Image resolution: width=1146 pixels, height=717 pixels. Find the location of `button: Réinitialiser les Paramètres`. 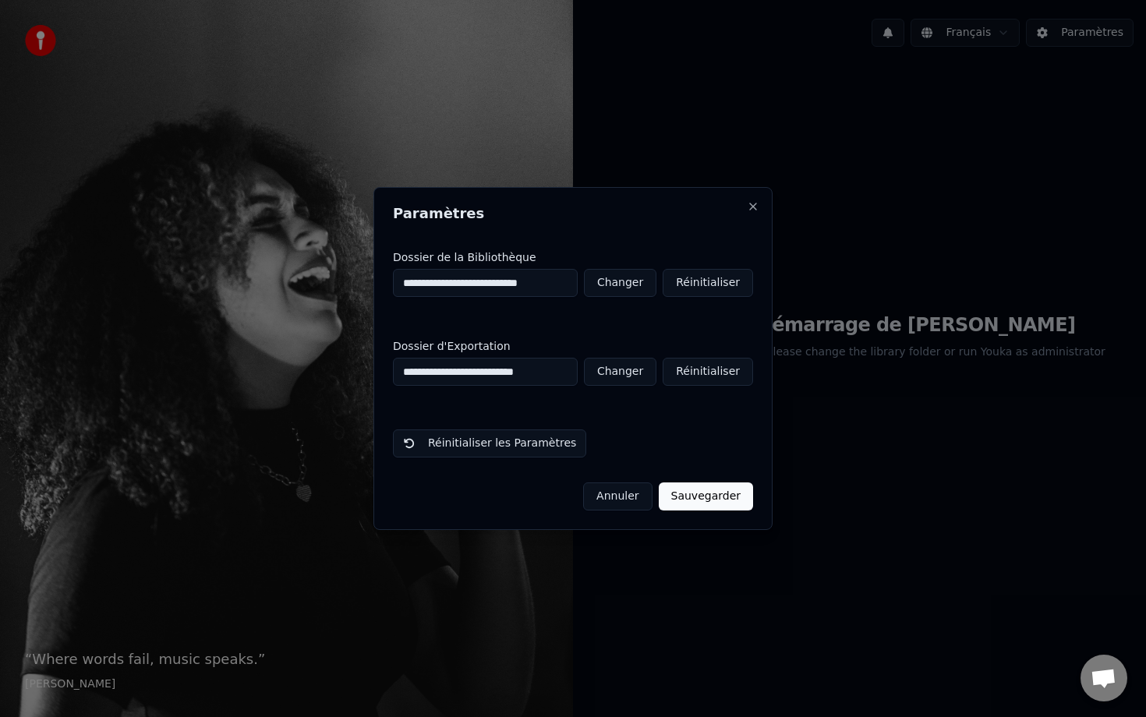

button: Réinitialiser les Paramètres is located at coordinates (490, 444).